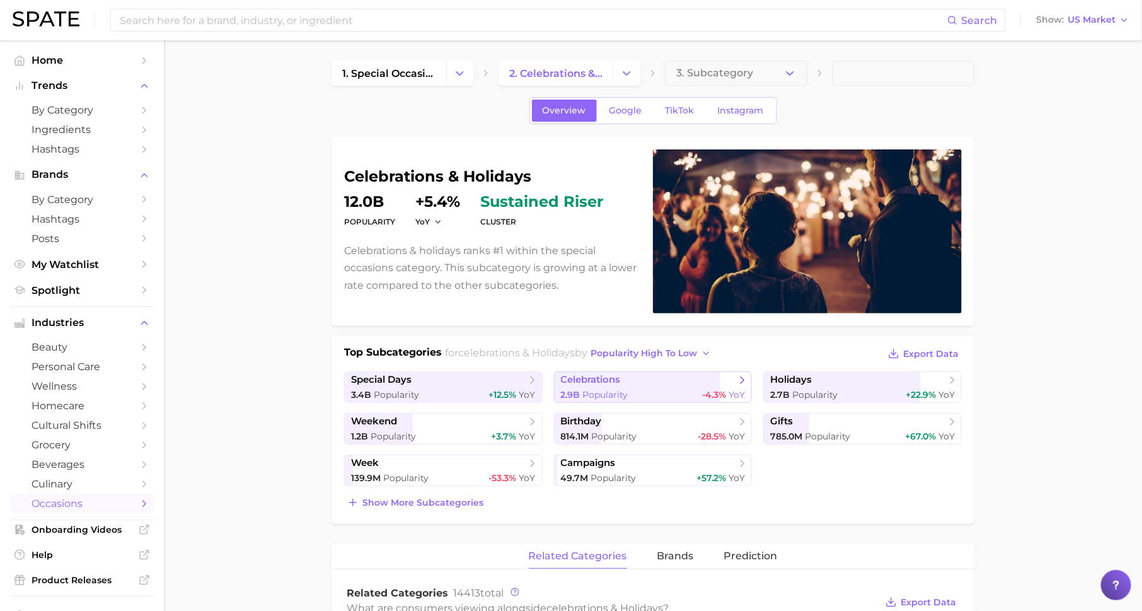 Image resolution: width=1142 pixels, height=611 pixels. Describe the element at coordinates (82, 444) in the screenshot. I see `a: grocery` at that location.